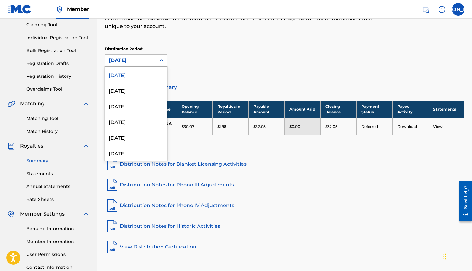 The width and height of the screenshot is (472, 271). I want to click on a: Match History, so click(58, 131).